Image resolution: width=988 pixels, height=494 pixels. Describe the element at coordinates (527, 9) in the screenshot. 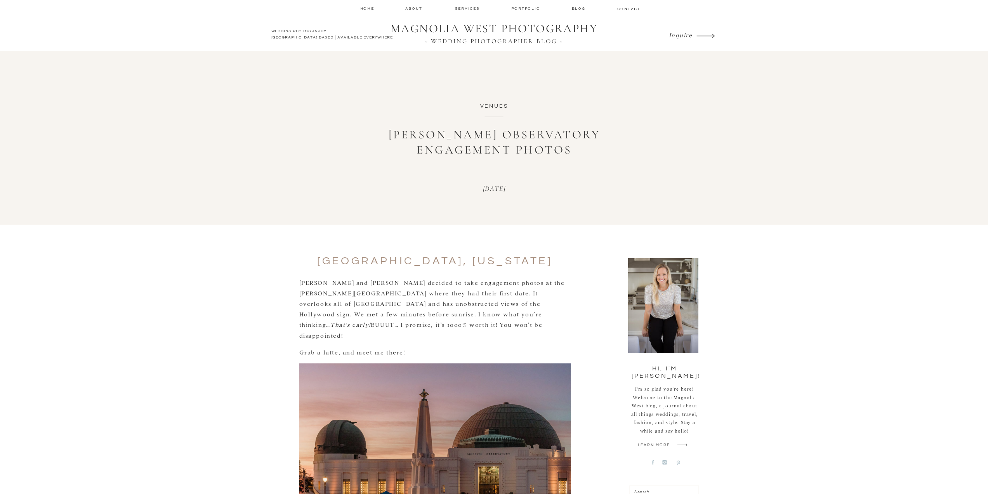

I see `a: Portfolio` at that location.